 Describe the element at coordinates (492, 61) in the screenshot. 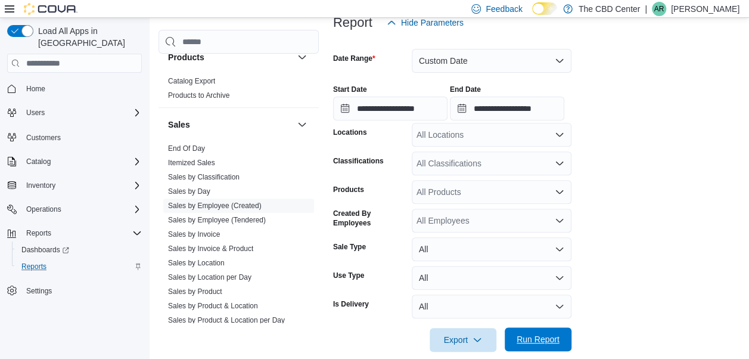

I see `button: Custom Date` at that location.